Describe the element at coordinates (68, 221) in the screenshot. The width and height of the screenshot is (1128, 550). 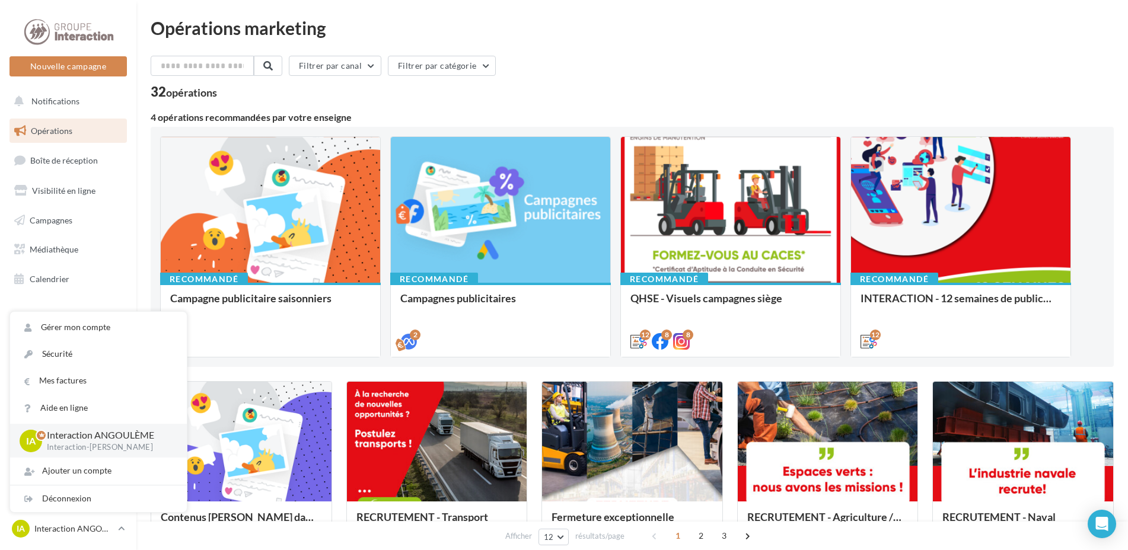
I see `a: Campagnes` at that location.